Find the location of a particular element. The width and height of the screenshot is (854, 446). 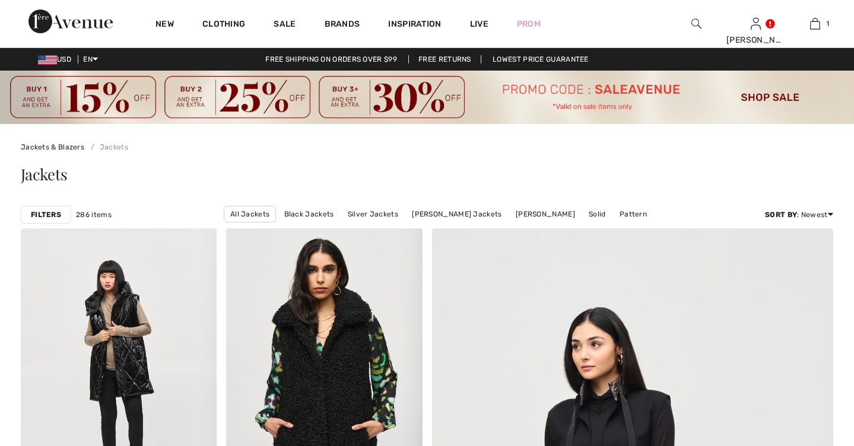

span: Inspiration is located at coordinates (414, 25).